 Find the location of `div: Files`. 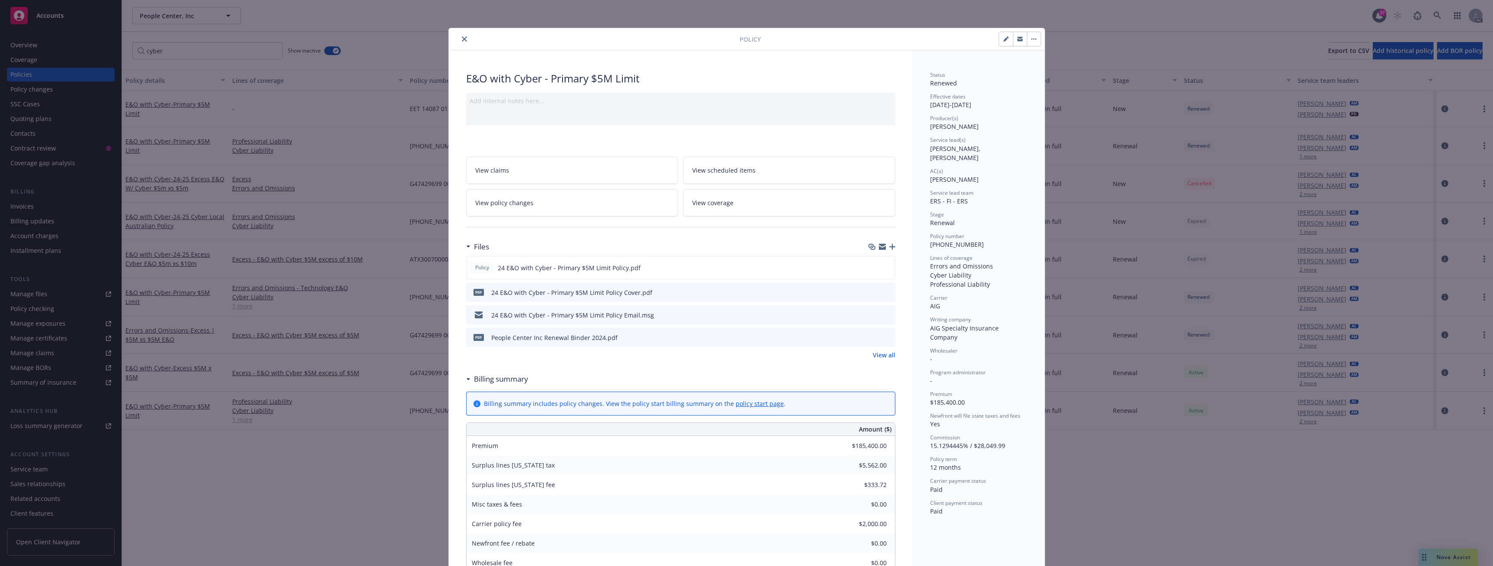

div: Files is located at coordinates (477, 247).